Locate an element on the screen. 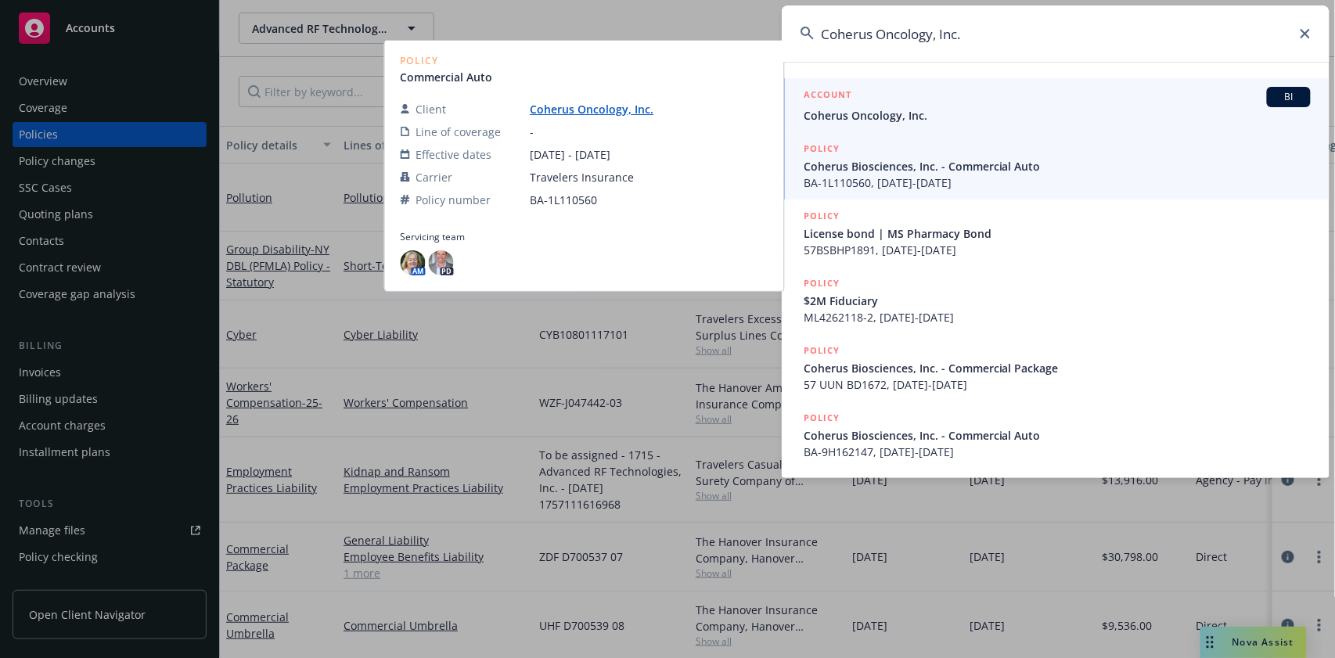 The image size is (1335, 658). span: $2M Fiduciary is located at coordinates (1057, 300).